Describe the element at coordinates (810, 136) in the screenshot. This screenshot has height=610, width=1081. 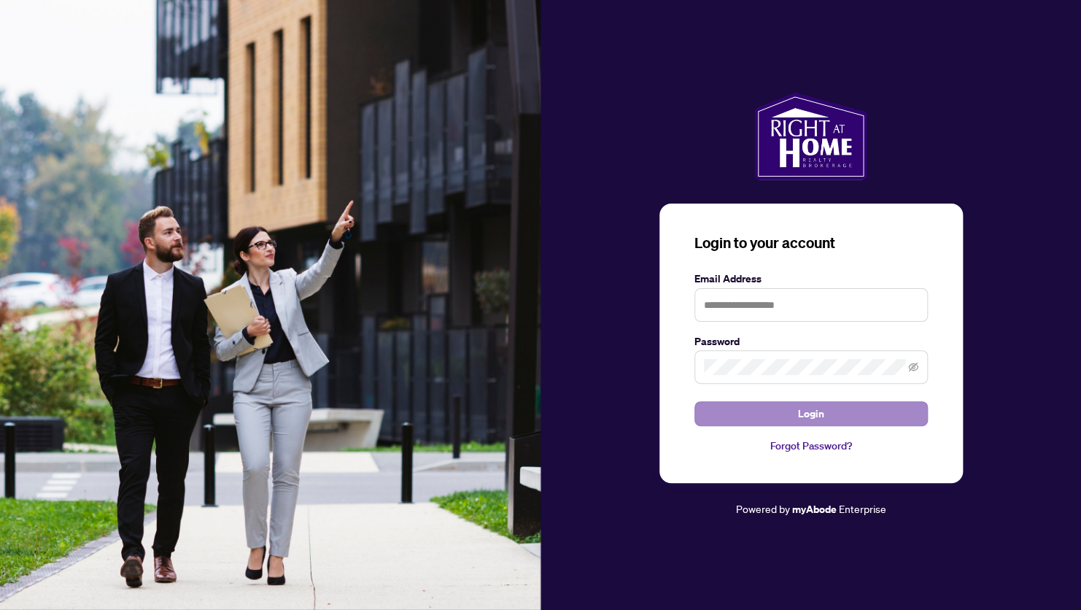
I see `img: ma-logo` at that location.